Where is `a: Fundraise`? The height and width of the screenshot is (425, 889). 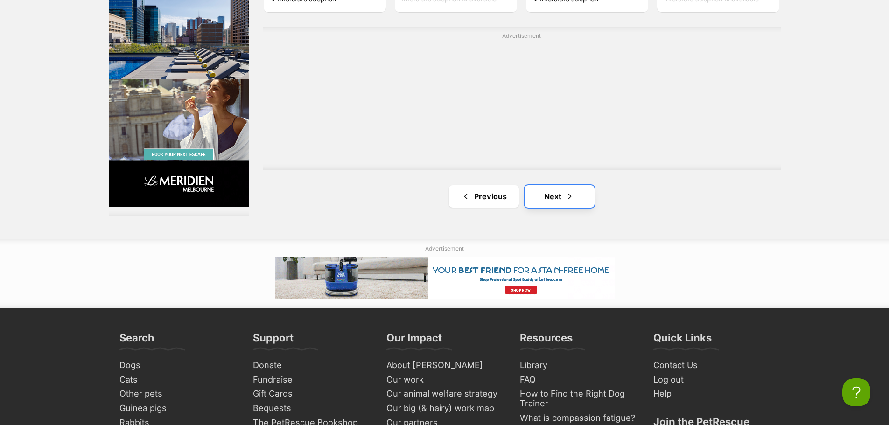 a: Fundraise is located at coordinates (311, 380).